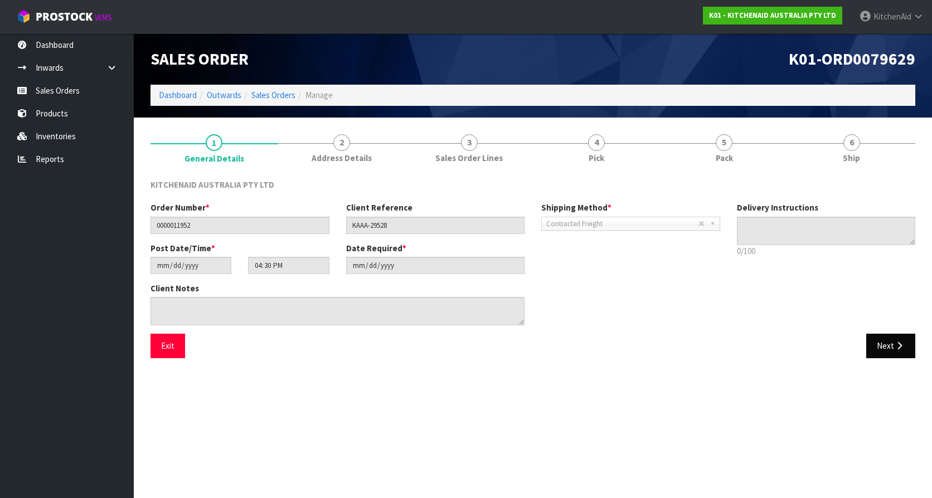 This screenshot has width=932, height=498. Describe the element at coordinates (224, 95) in the screenshot. I see `a: Outwards` at that location.